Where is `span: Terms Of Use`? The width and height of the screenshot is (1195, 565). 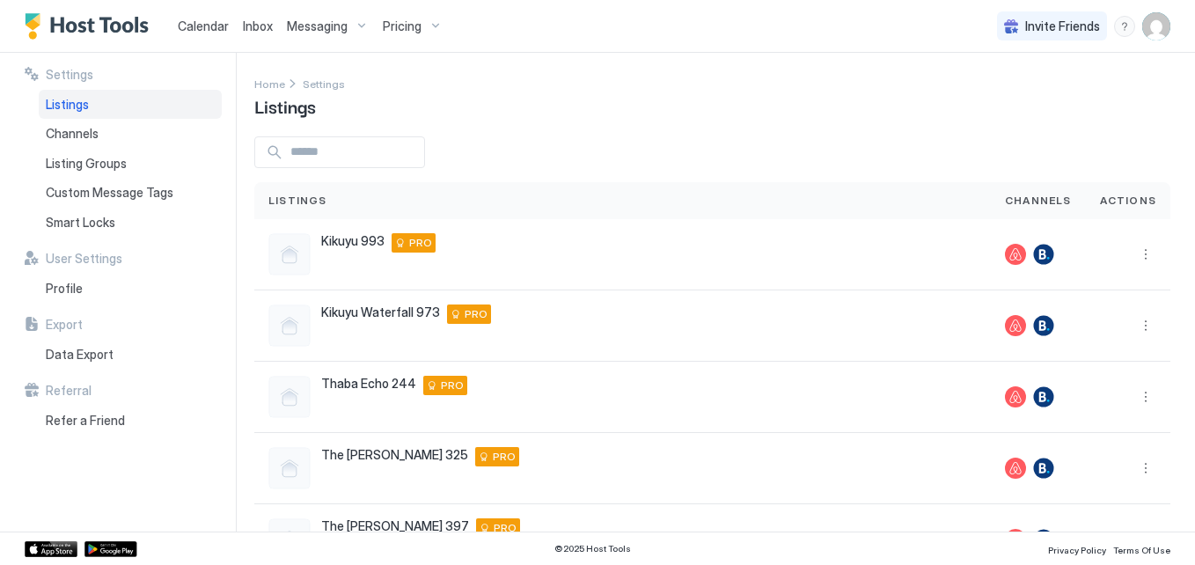 span: Terms Of Use is located at coordinates (1142, 550).